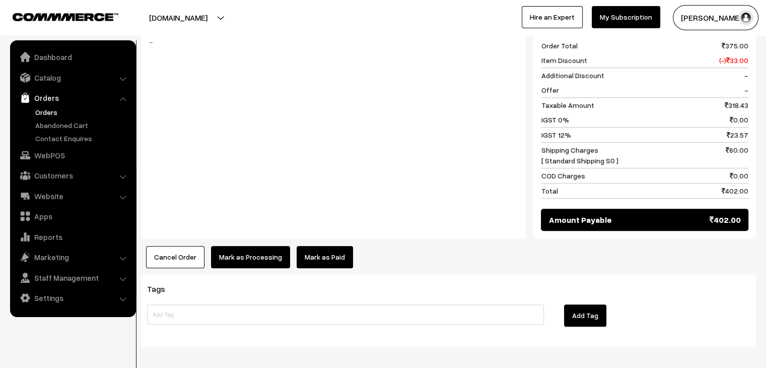 The height and width of the screenshot is (368, 766). Describe the element at coordinates (73, 237) in the screenshot. I see `a: Reports` at that location.